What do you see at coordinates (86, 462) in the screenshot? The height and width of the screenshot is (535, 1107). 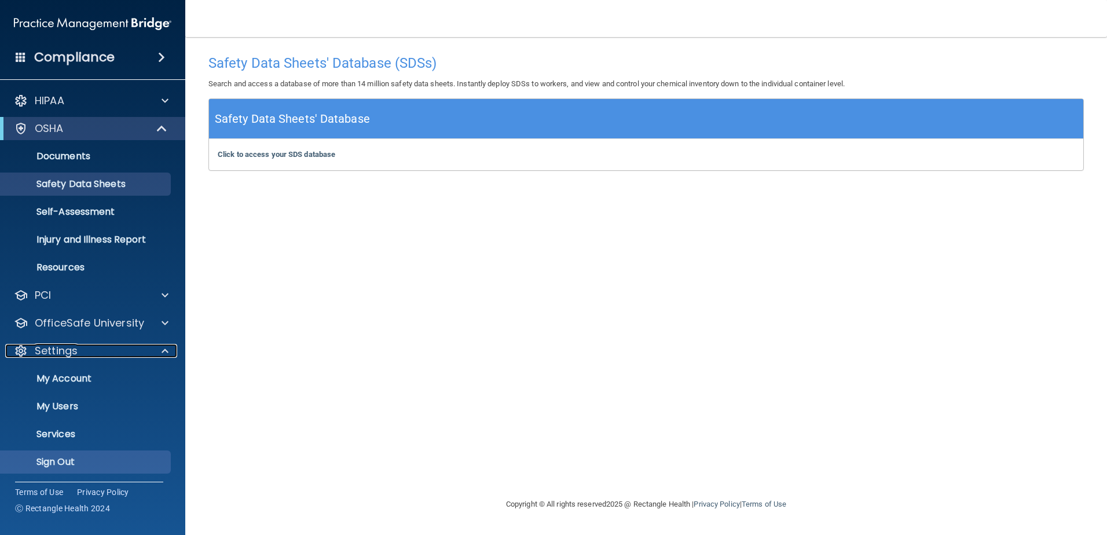 I see `p: Sign Out` at bounding box center [86, 462].